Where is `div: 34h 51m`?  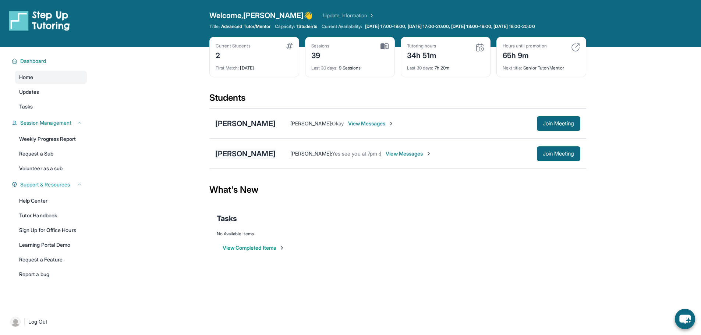 div: 34h 51m is located at coordinates (422, 55).